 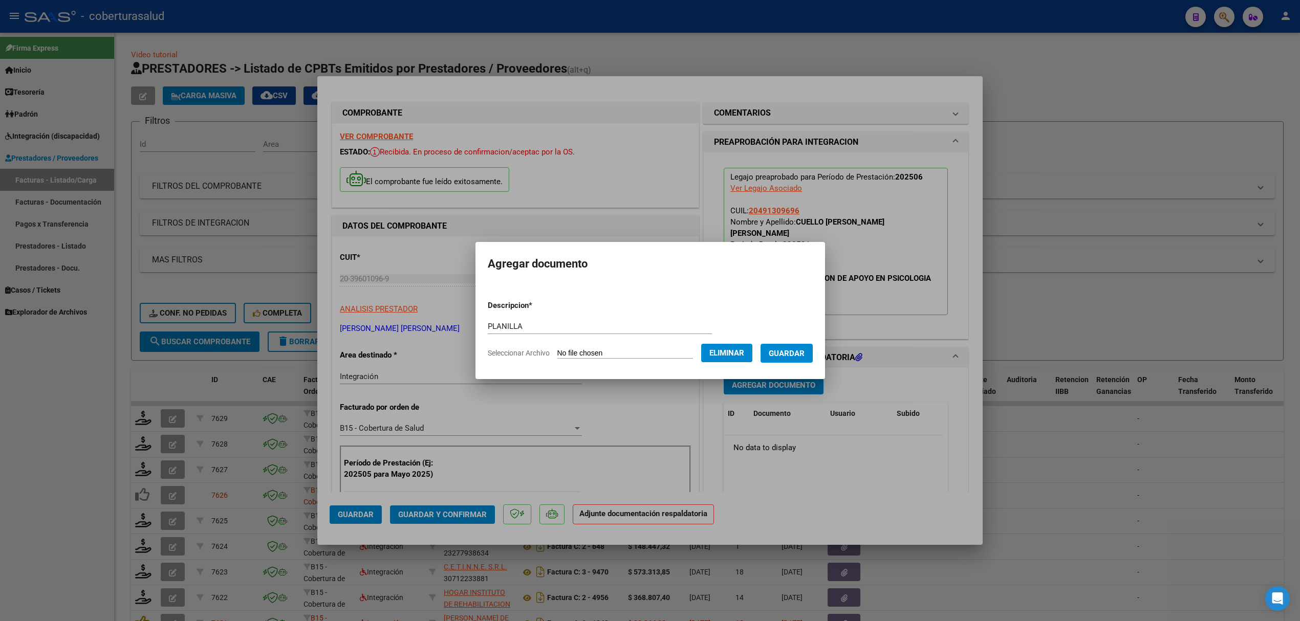 What do you see at coordinates (727, 353) in the screenshot?
I see `span: Eliminar` at bounding box center [727, 353].